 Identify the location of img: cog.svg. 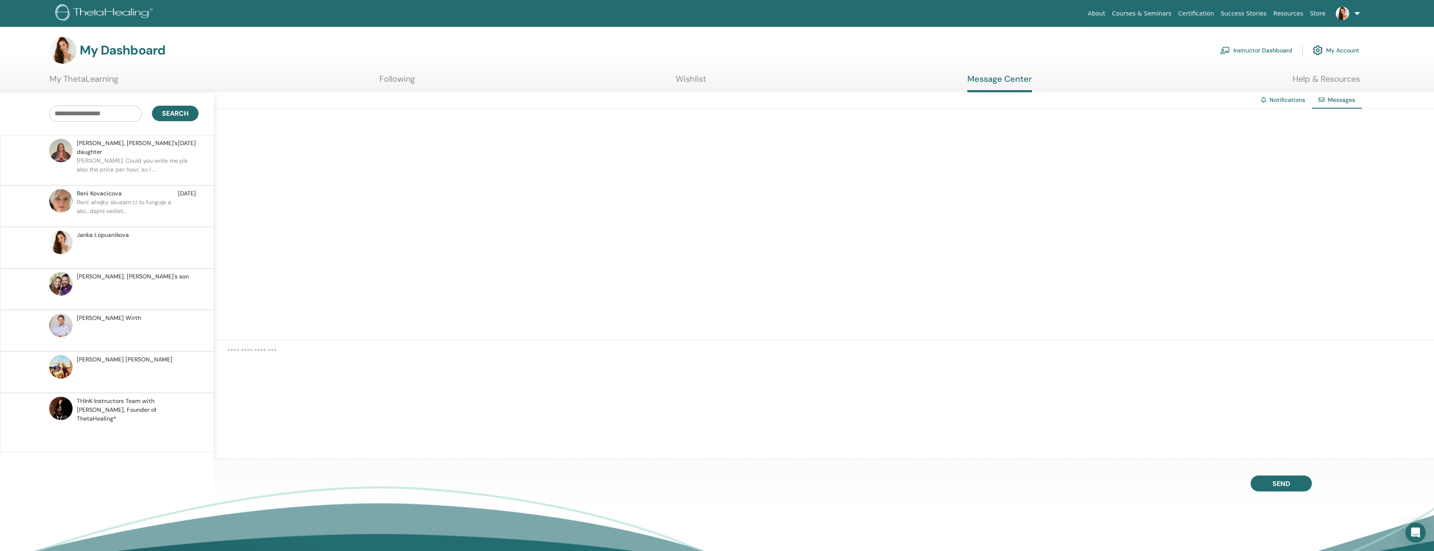
(1318, 50).